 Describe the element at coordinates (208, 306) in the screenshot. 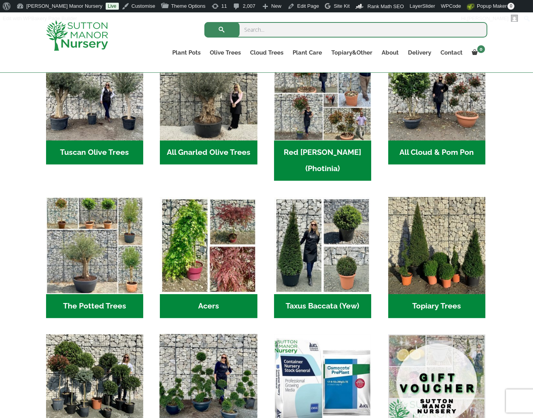

I see `h2: Acers` at that location.